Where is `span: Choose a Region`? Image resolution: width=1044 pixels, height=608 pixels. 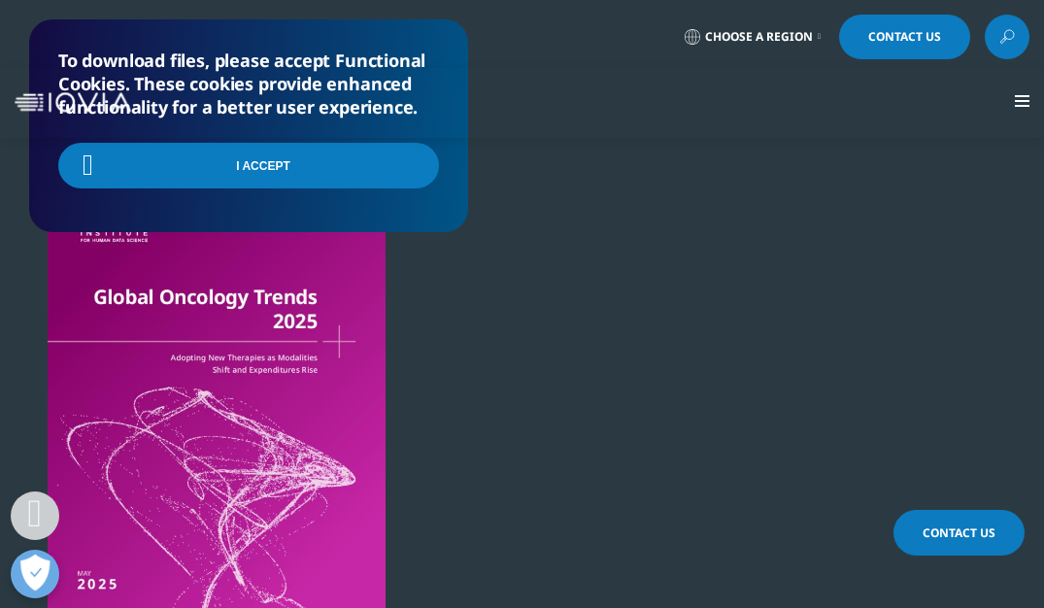
span: Choose a Region is located at coordinates (758, 37).